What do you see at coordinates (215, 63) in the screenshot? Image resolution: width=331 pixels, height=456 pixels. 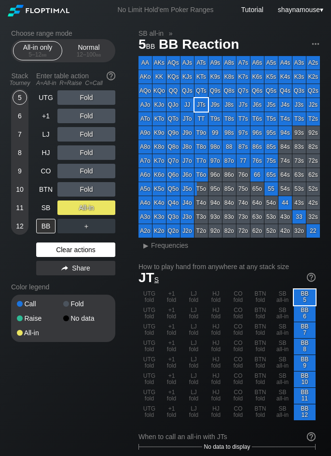 I see `div: A9s` at bounding box center [215, 63].